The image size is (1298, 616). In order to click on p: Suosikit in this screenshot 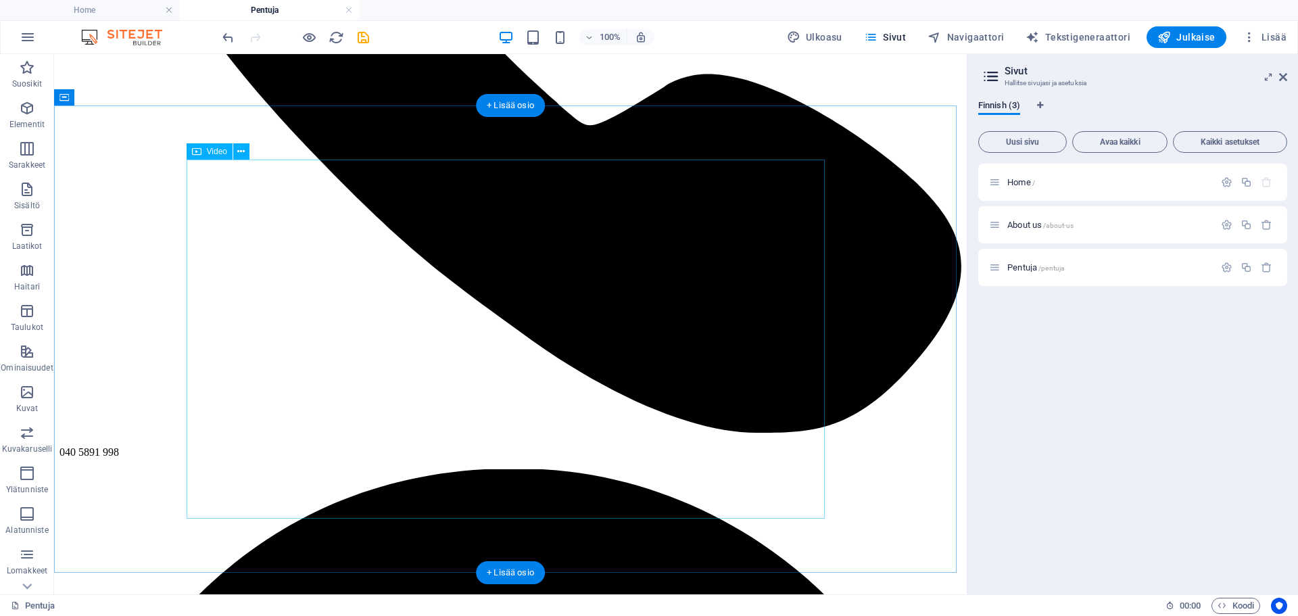, I will do `click(27, 84)`.